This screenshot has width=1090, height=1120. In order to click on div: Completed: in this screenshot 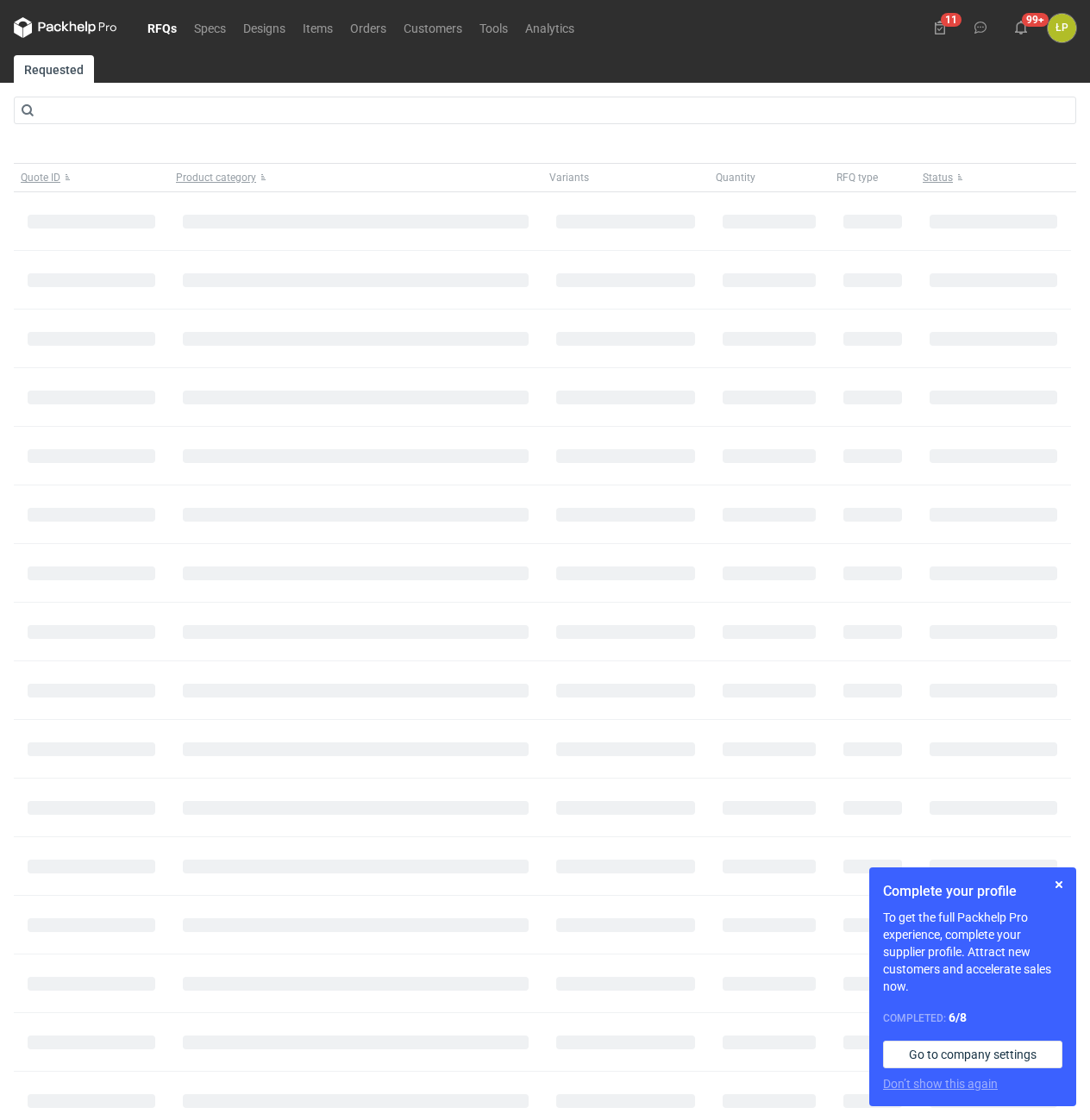, I will do `click(973, 1017)`.